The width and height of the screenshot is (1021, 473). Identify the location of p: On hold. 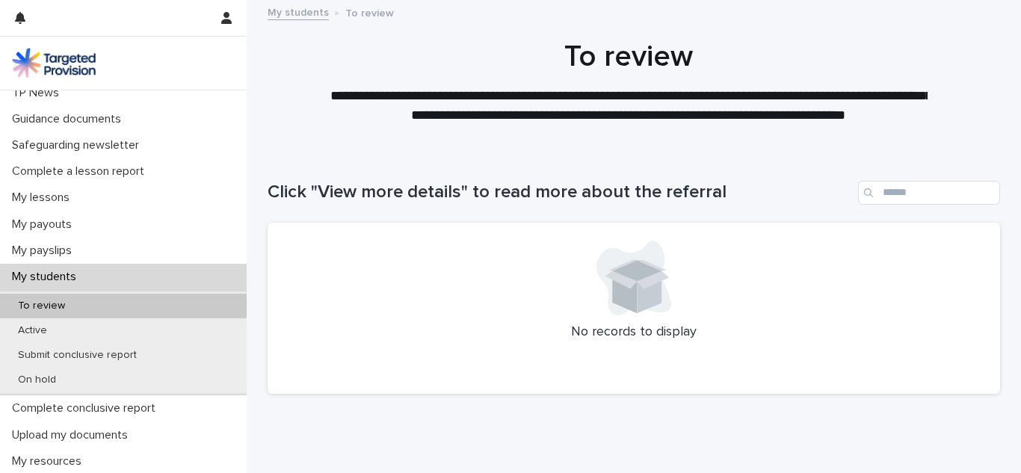
(37, 380).